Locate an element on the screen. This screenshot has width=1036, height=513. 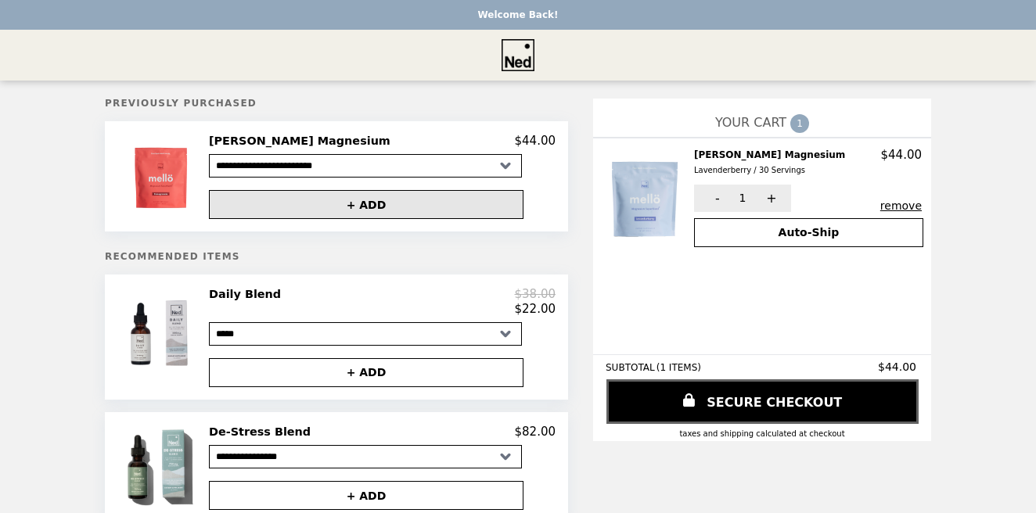
span: $44.00 is located at coordinates (898, 367).